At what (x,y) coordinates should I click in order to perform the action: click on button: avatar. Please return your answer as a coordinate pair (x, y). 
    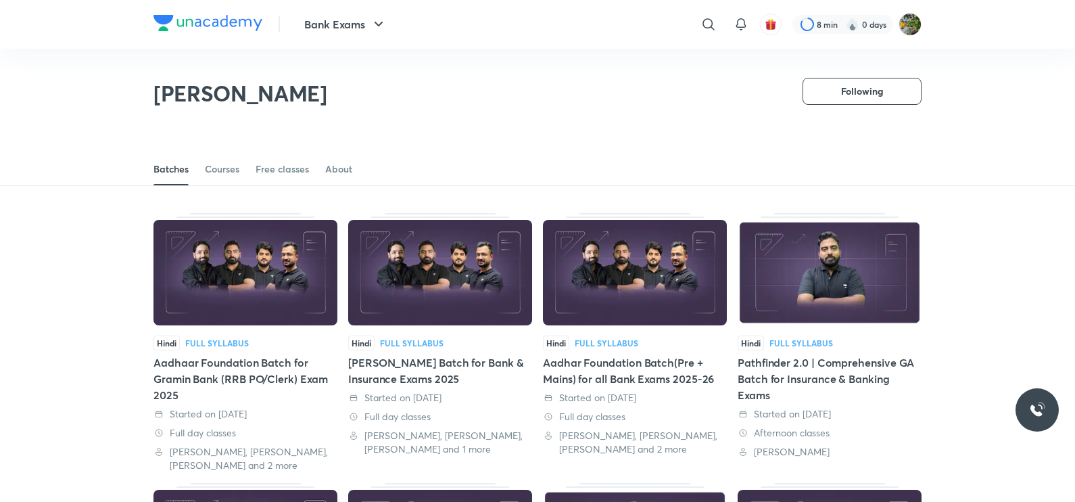
    Looking at the image, I should click on (771, 24).